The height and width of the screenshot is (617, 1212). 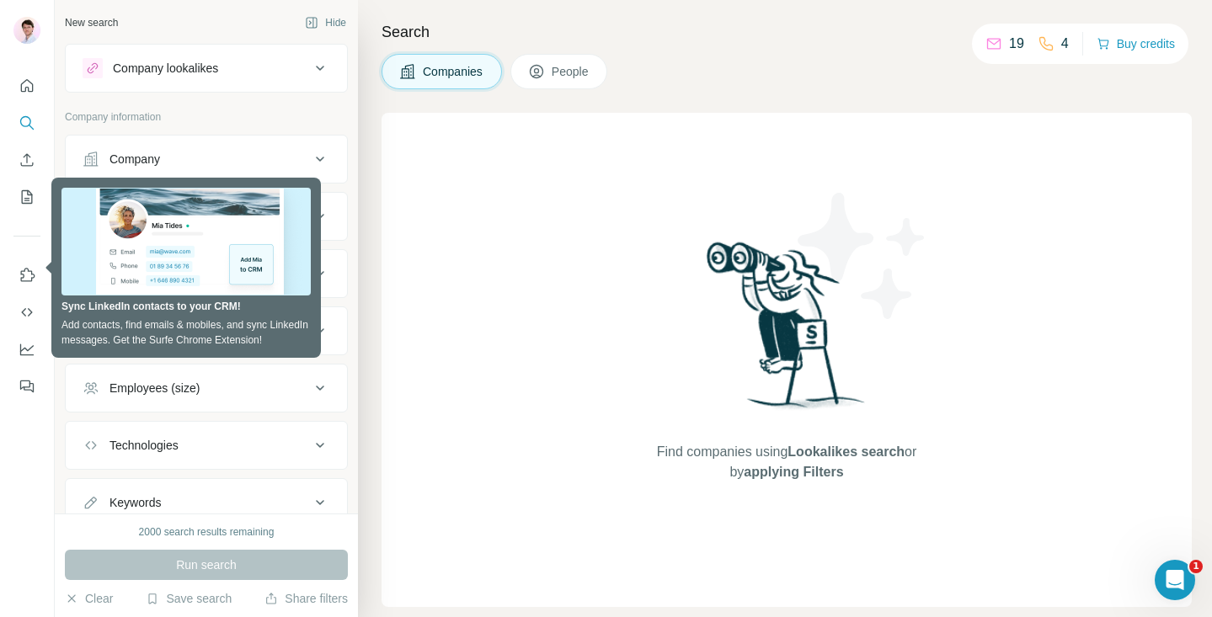 I want to click on button: Buy credits, so click(x=1135, y=44).